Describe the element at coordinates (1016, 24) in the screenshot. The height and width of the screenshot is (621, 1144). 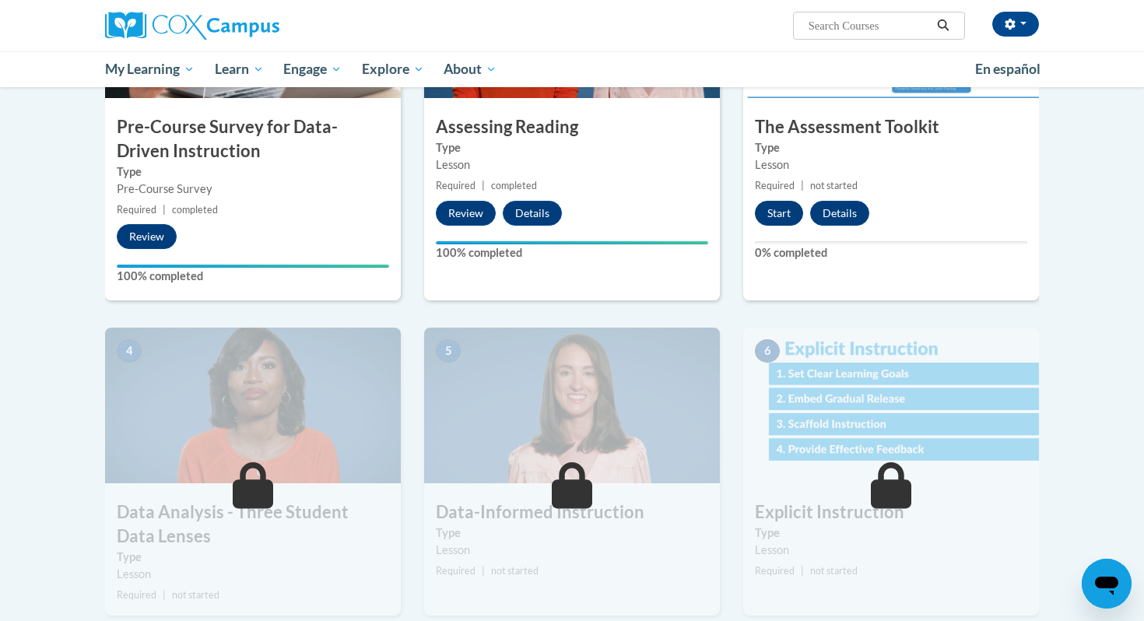
I see `button: Account Settings` at that location.